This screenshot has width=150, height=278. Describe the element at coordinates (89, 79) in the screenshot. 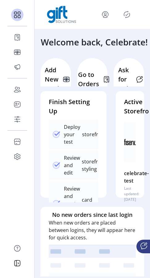

I see `p: Go to Orders` at that location.